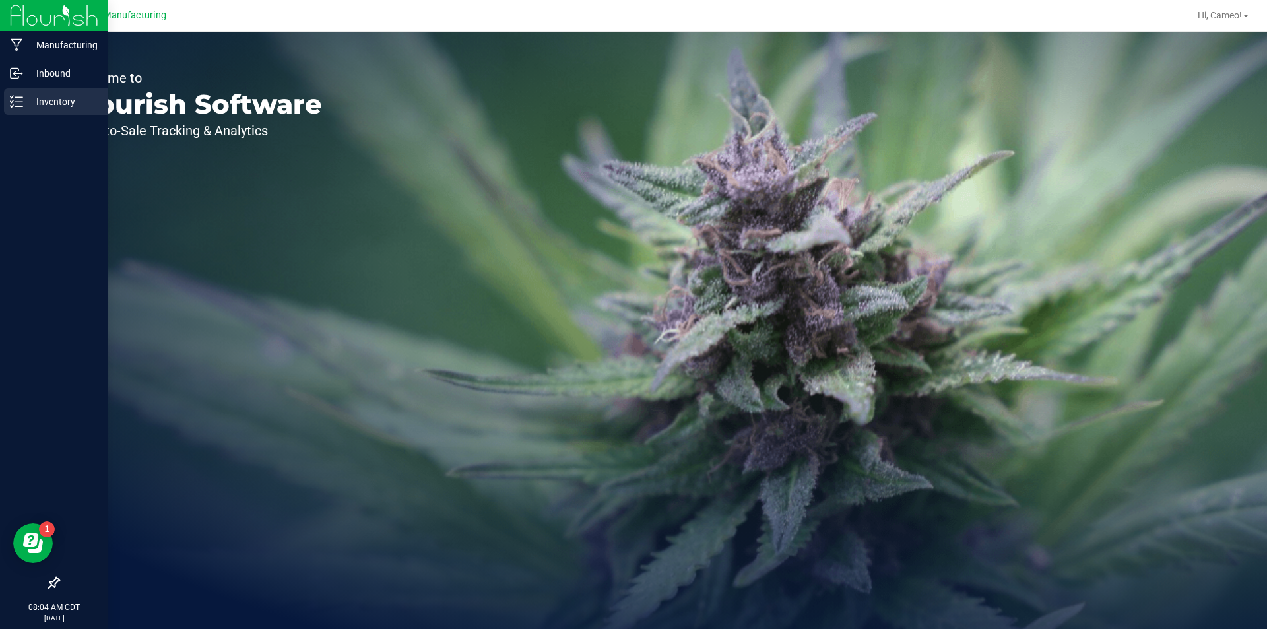  What do you see at coordinates (197, 78) in the screenshot?
I see `p: Welcome to` at bounding box center [197, 78].